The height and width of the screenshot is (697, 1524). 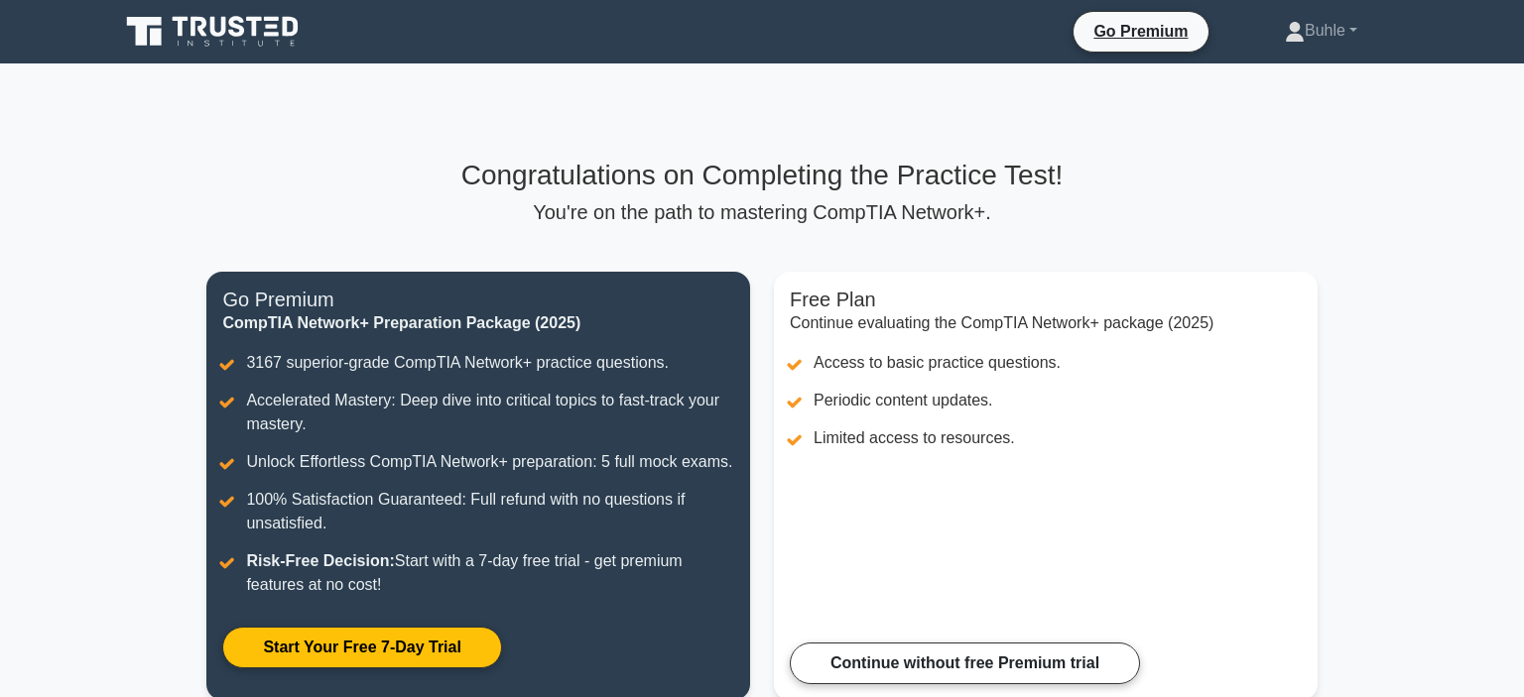 I want to click on a: Continue without free Premium trial, so click(x=964, y=664).